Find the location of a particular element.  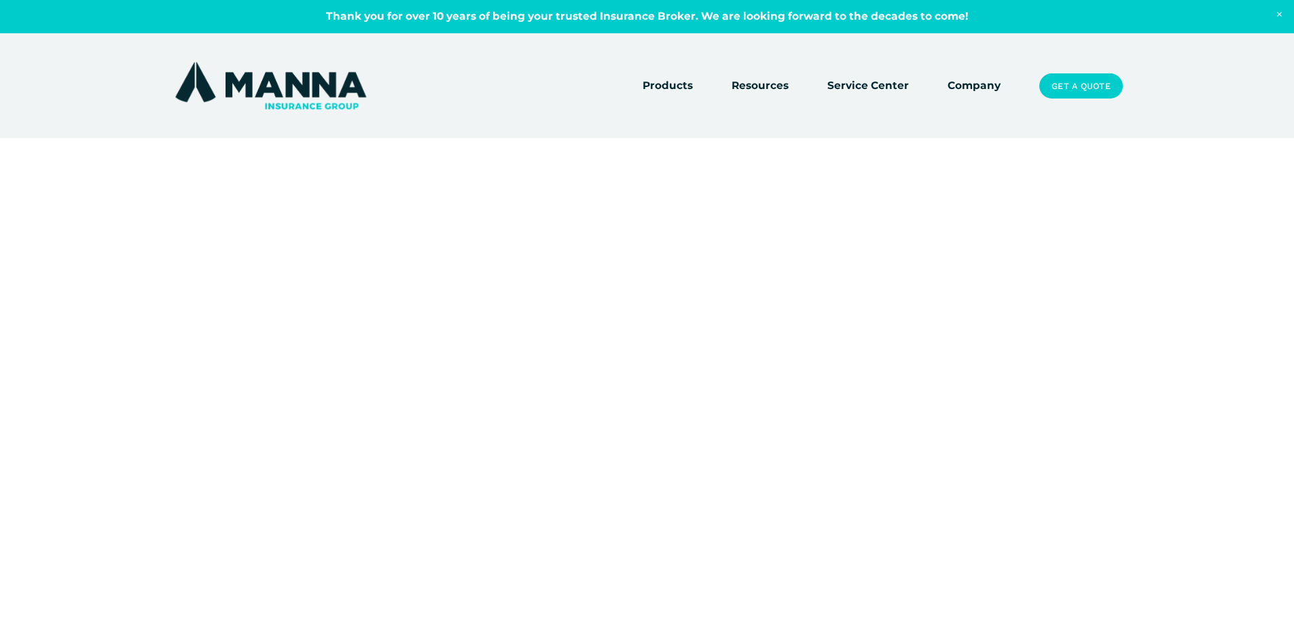

span: Resources is located at coordinates (760, 86).